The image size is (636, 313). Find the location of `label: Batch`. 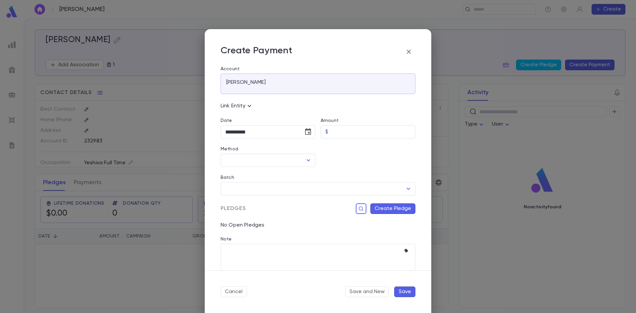

label: Batch is located at coordinates (227, 178).